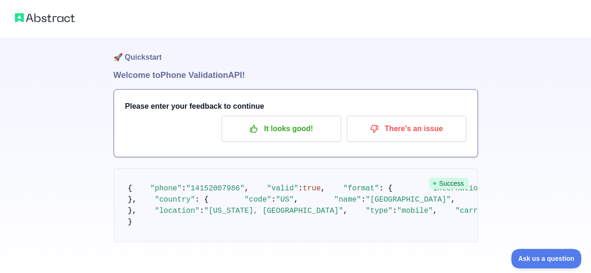 The image size is (591, 273). What do you see at coordinates (361, 189) in the screenshot?
I see `span: "format"` at bounding box center [361, 189].